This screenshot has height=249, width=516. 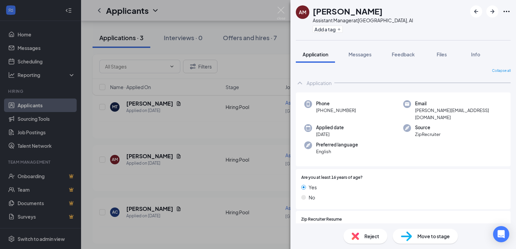 I want to click on span: Preferred language, so click(x=337, y=145).